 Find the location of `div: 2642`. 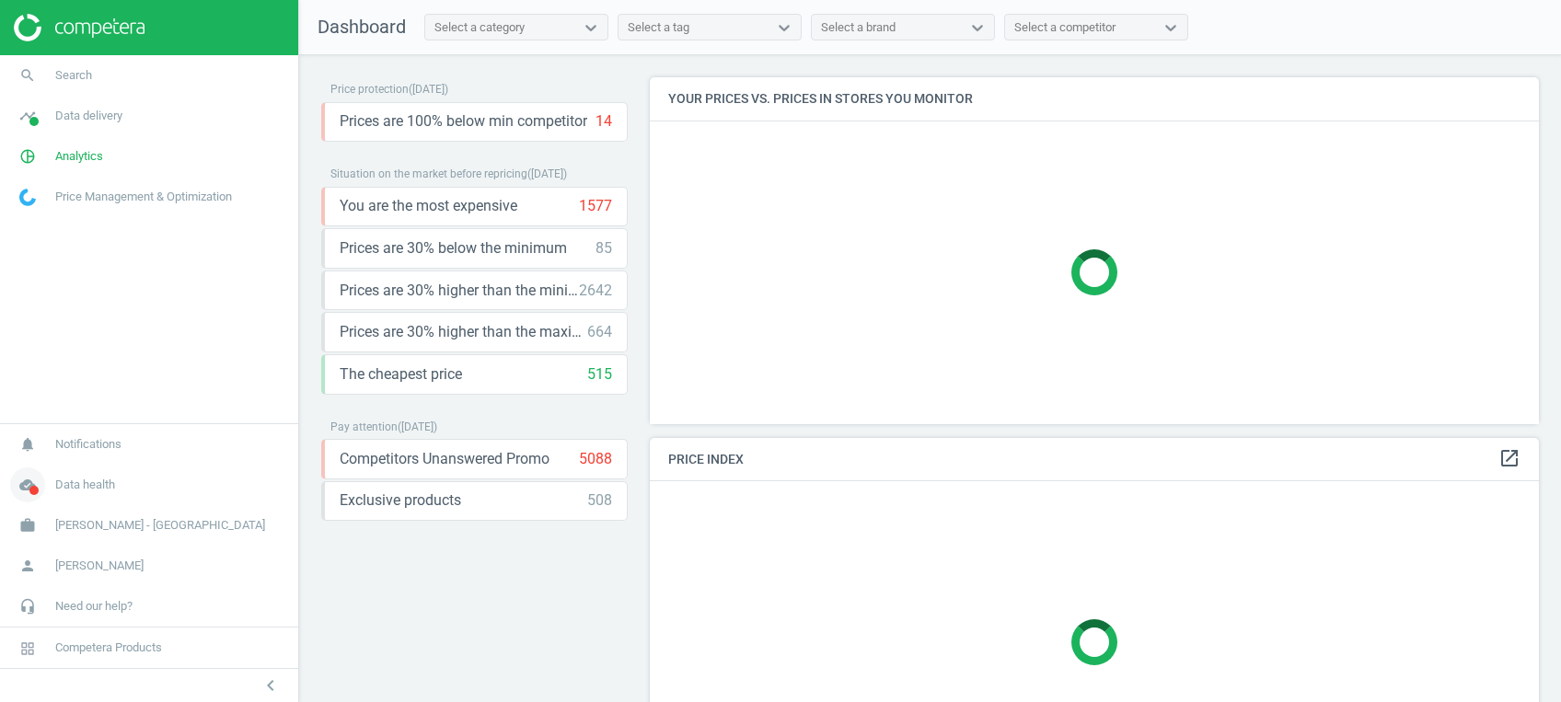

div: 2642 is located at coordinates (596, 291).